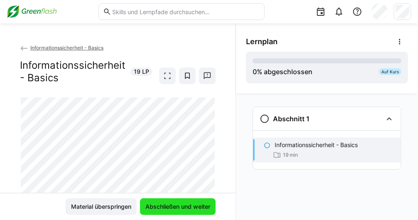 The height and width of the screenshot is (220, 418). Describe the element at coordinates (291, 155) in the screenshot. I see `span: 19 min` at that location.